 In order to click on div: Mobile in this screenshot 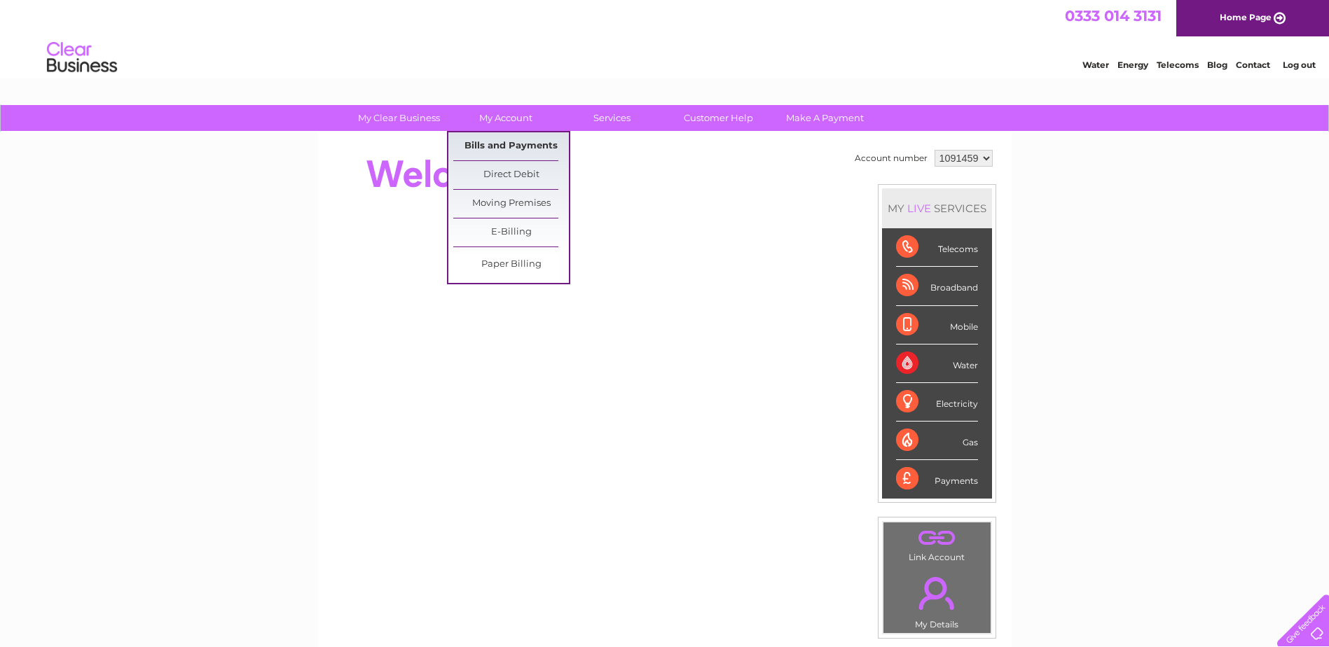, I will do `click(937, 325)`.